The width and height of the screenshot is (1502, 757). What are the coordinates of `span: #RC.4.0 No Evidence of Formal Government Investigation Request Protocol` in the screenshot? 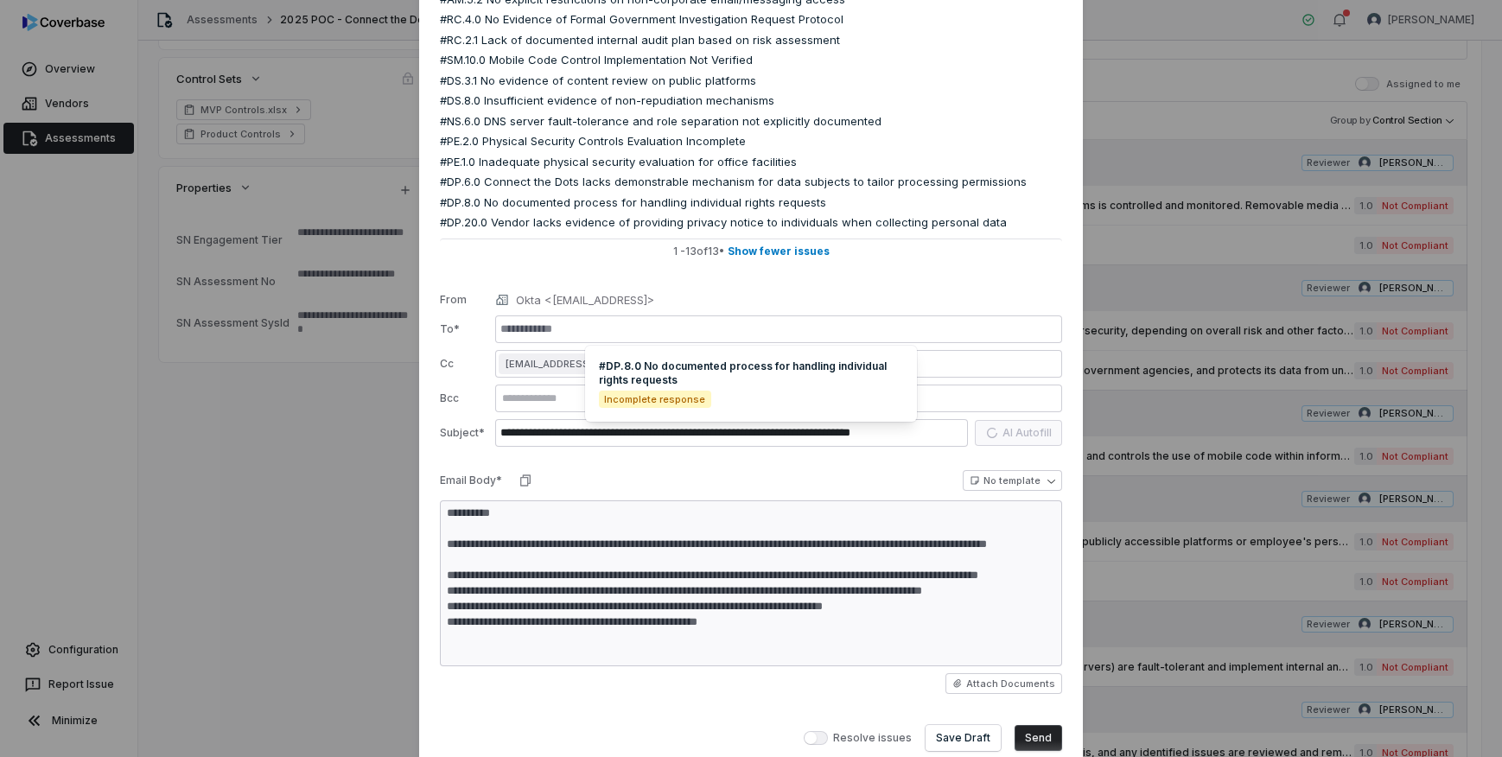 It's located at (641, 20).